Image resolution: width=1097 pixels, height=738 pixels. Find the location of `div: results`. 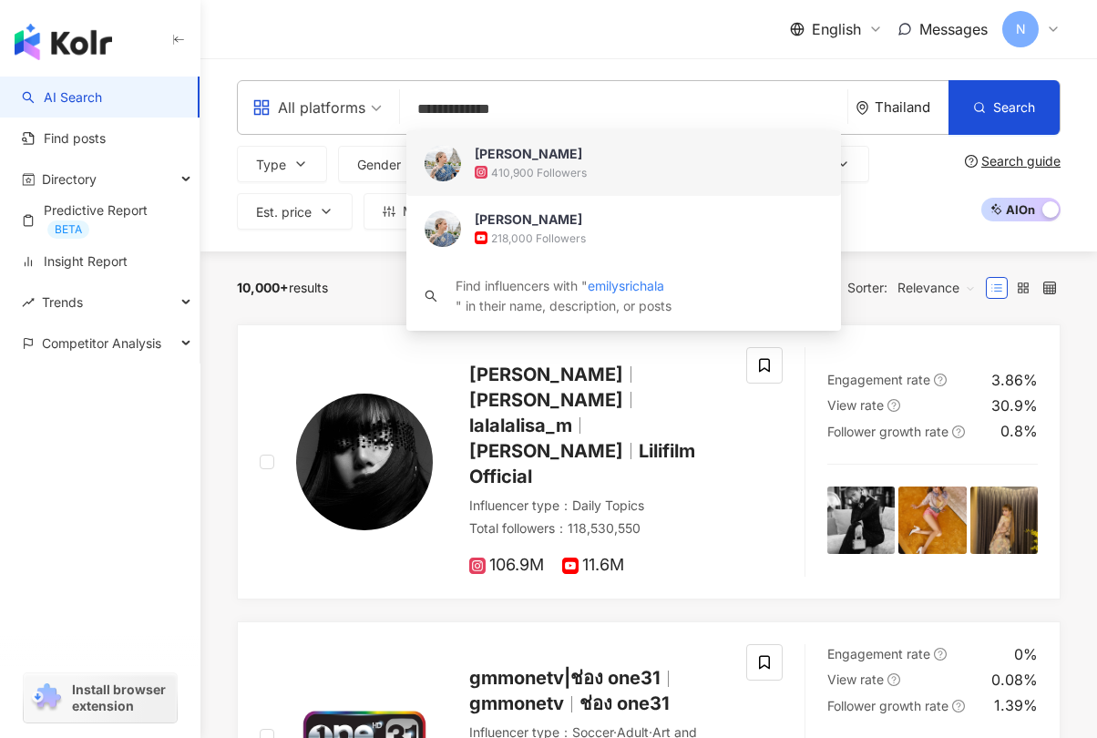

div: results is located at coordinates (282, 288).